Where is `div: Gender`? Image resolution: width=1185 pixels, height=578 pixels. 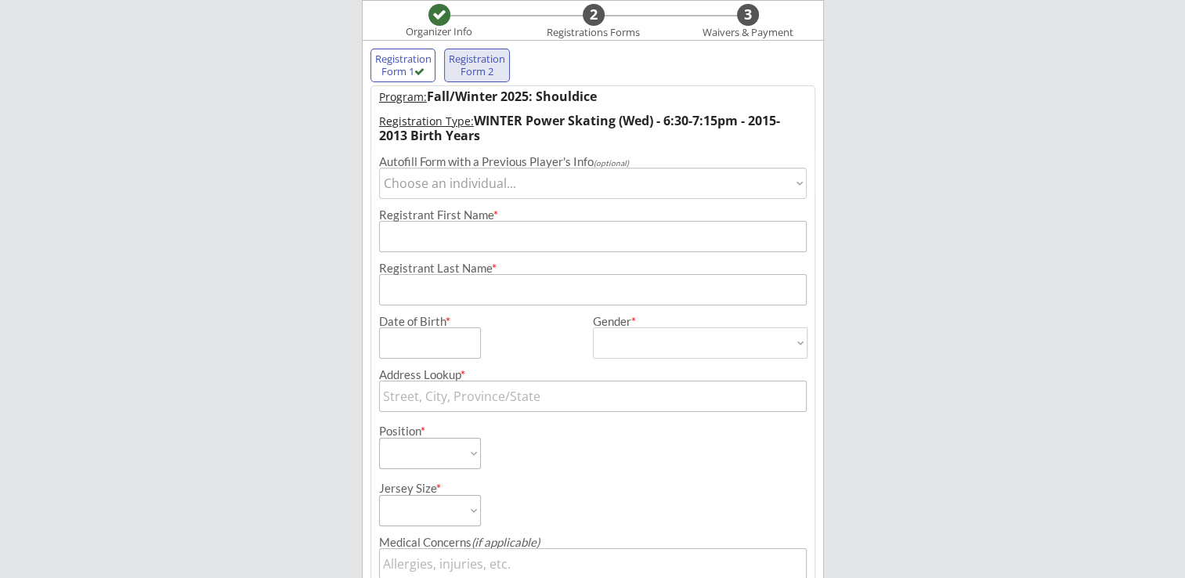
div: Gender is located at coordinates (700, 321).